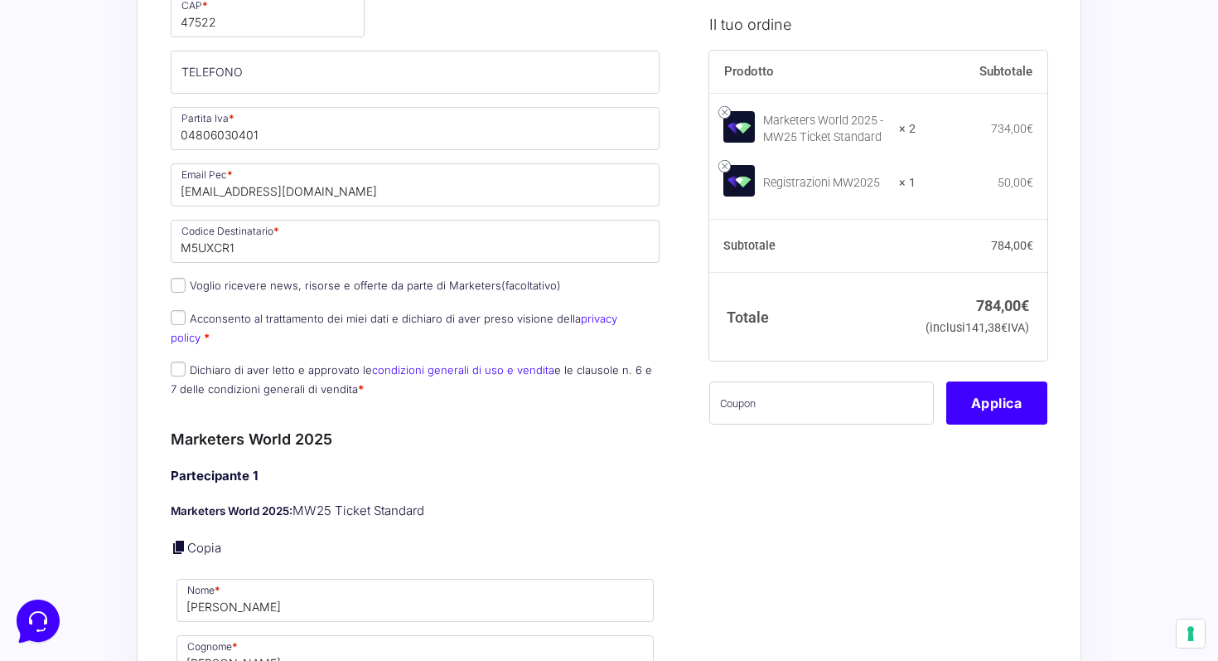 Image resolution: width=1218 pixels, height=661 pixels. I want to click on h3: Marketers World 2025, so click(415, 438).